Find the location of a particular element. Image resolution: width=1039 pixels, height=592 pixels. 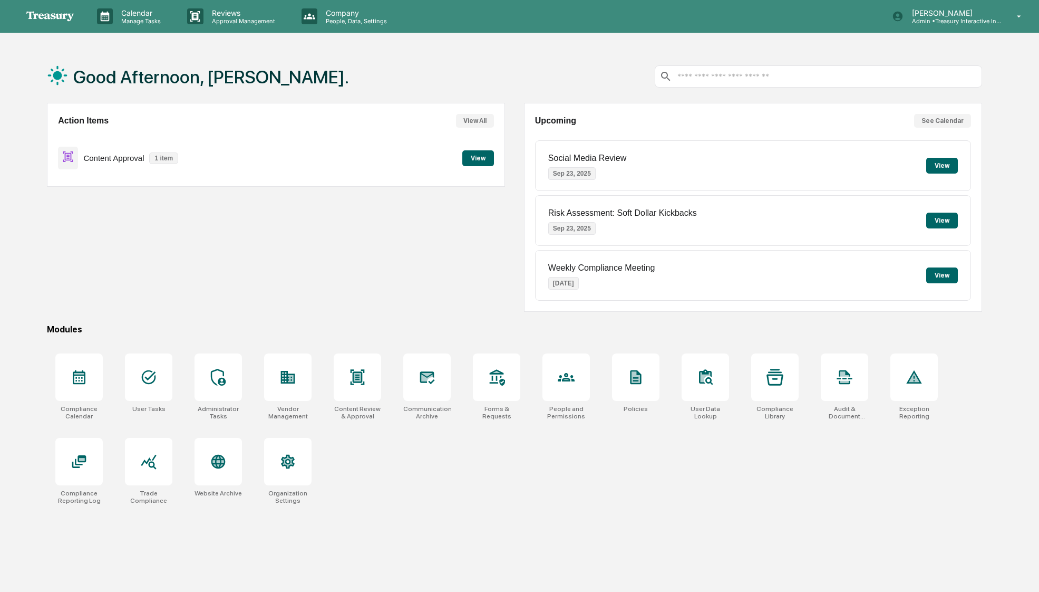

div: Compliance Library is located at coordinates (775, 412).